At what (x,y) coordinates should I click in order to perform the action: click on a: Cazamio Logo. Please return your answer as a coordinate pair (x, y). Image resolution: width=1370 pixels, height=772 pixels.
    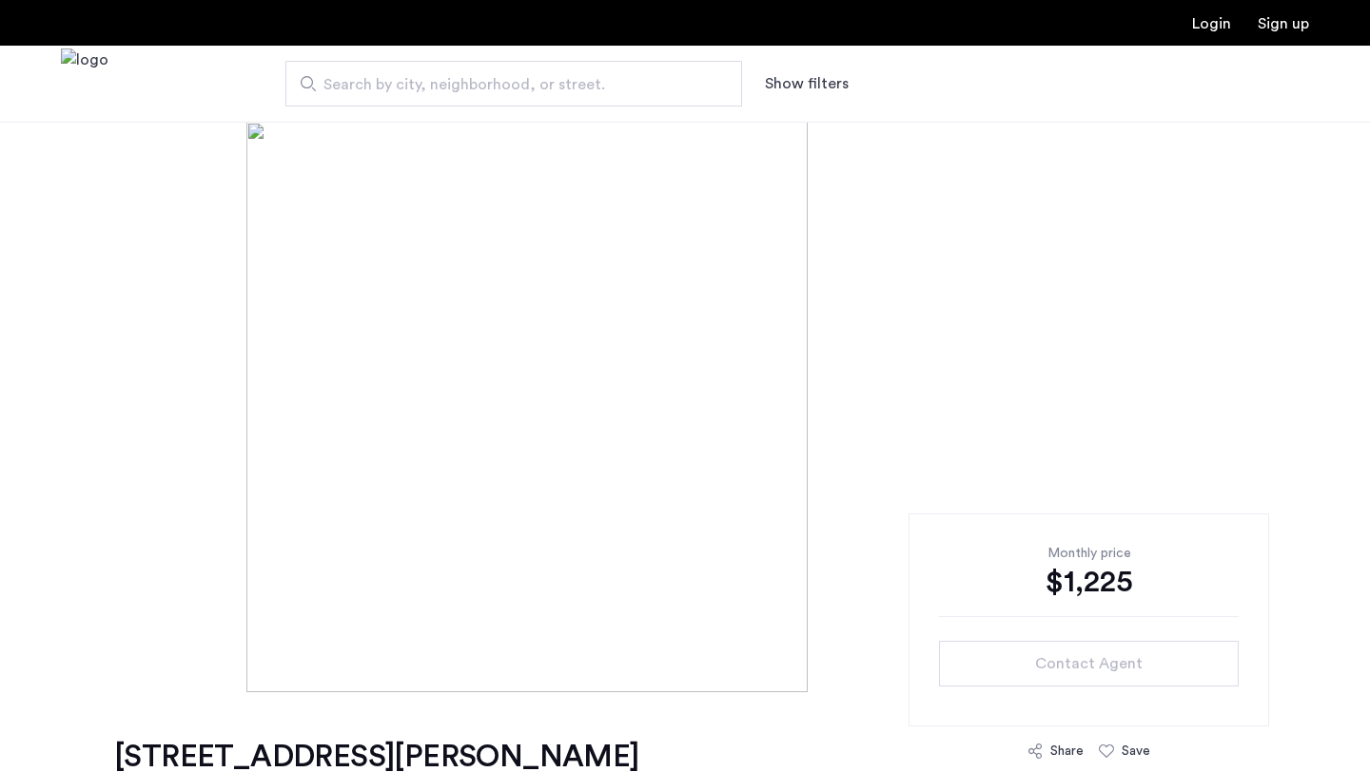
    Looking at the image, I should click on (85, 84).